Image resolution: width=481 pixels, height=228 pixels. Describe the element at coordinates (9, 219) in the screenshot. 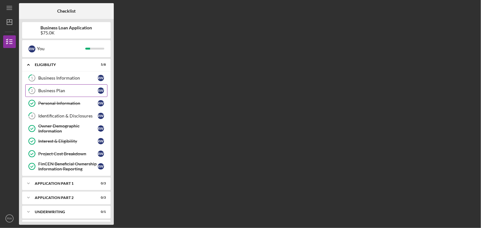

I see `text: RW` at that location.